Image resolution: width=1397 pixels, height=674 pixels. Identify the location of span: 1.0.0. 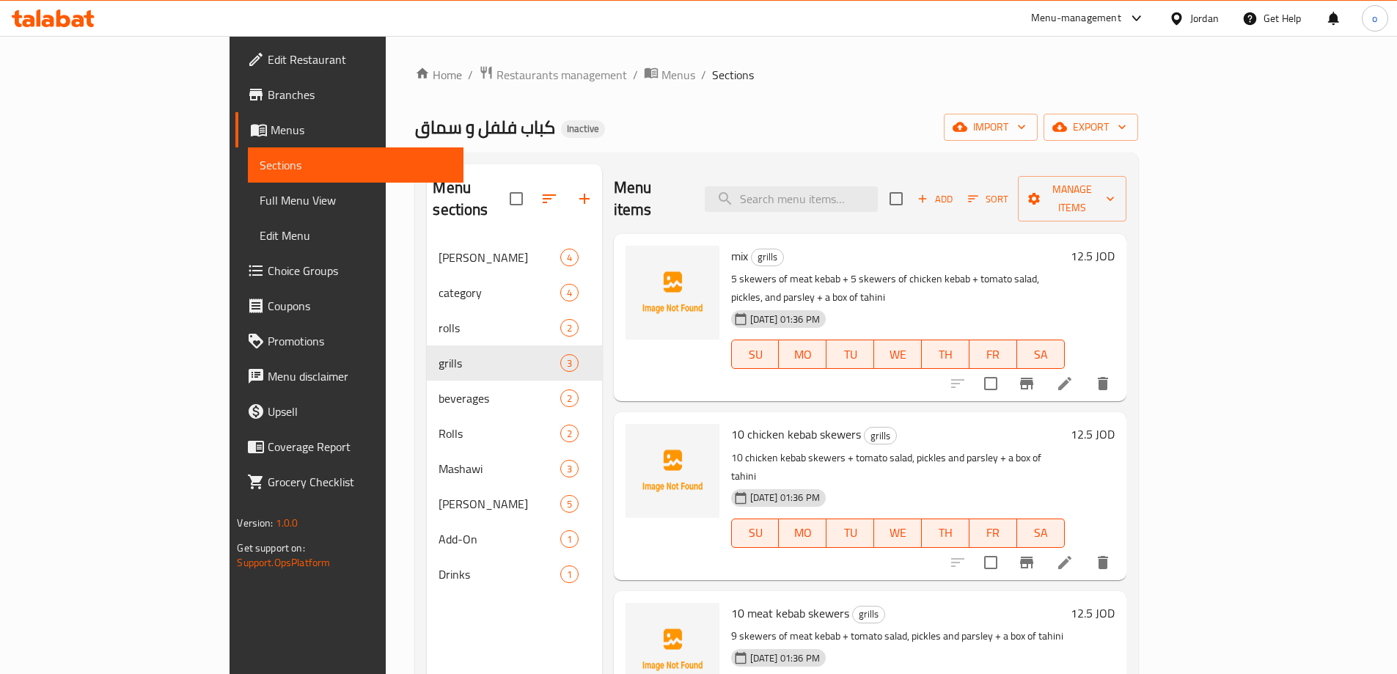
(287, 523).